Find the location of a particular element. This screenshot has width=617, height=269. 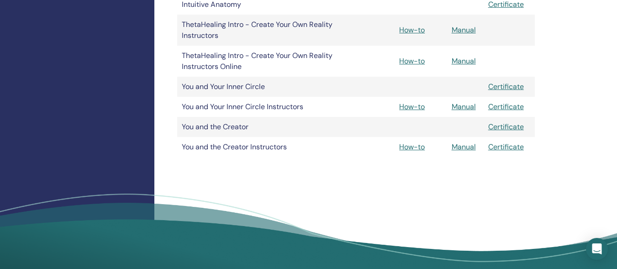

td: You and Your Inner Circle Instructors is located at coordinates (259, 107).